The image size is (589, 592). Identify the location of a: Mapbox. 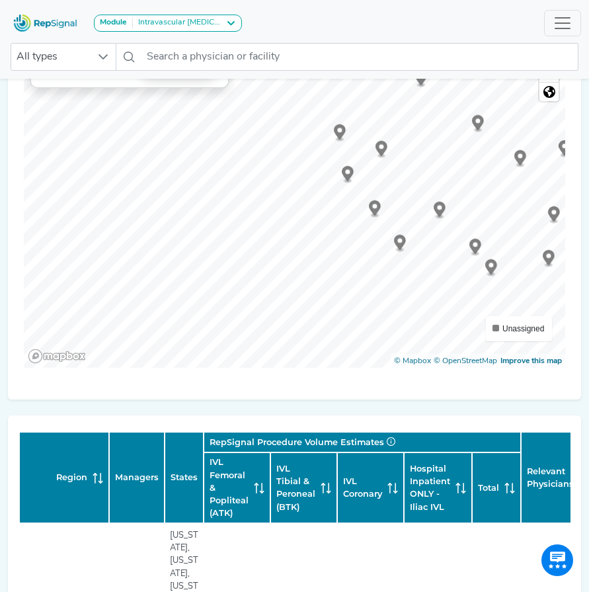
(413, 361).